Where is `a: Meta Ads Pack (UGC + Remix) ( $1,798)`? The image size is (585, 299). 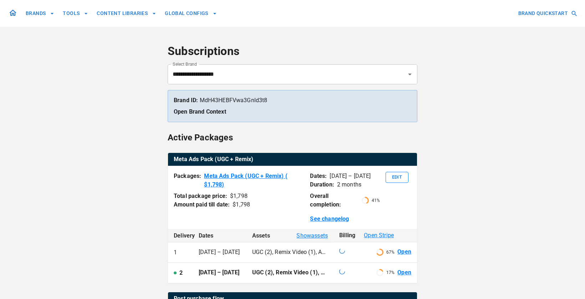
a: Meta Ads Pack (UGC + Remix) ( $1,798) is located at coordinates (254, 180).